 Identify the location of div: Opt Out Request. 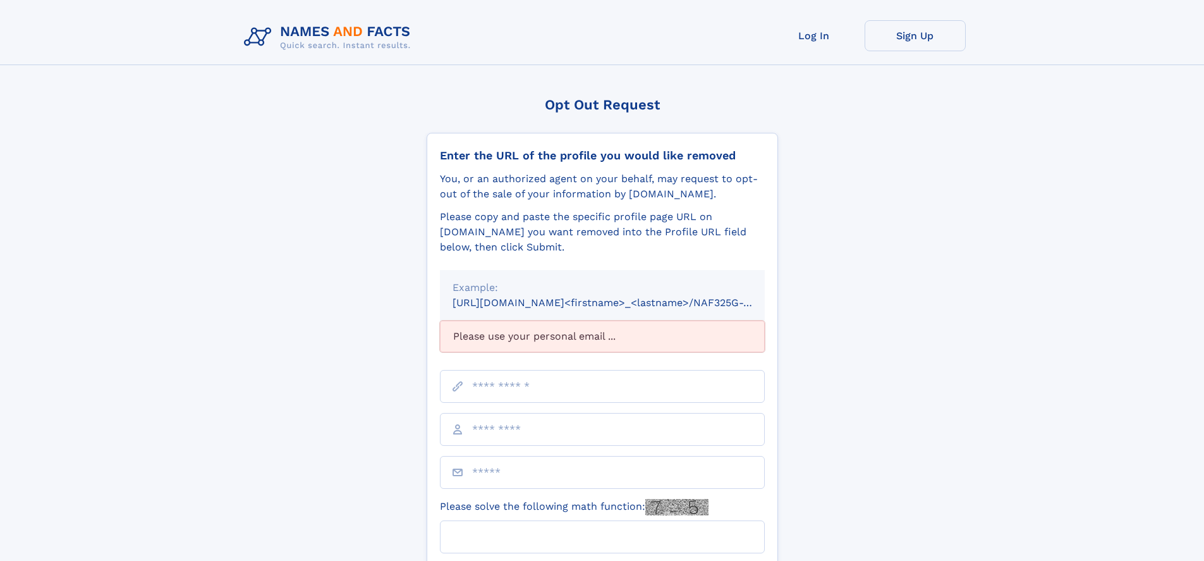
(602, 104).